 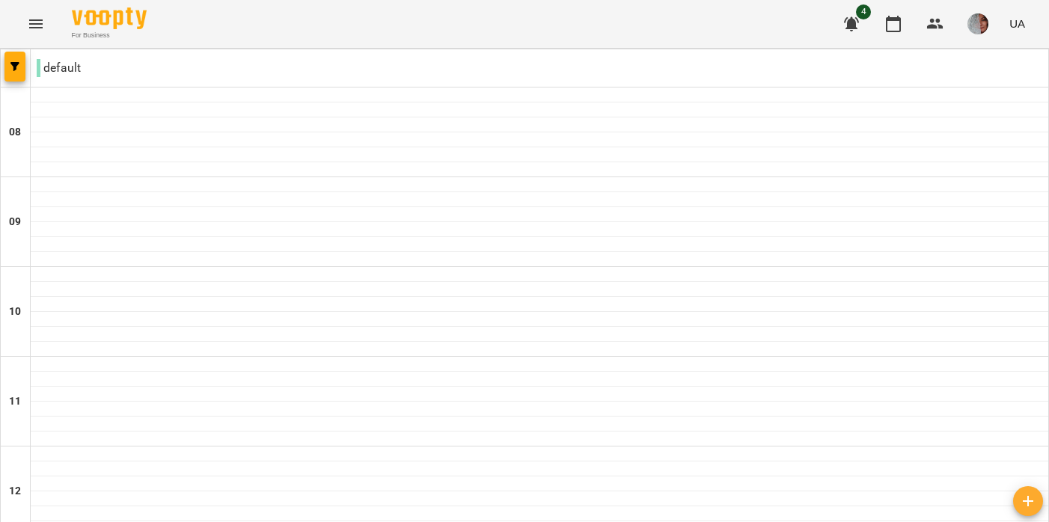 What do you see at coordinates (36, 24) in the screenshot?
I see `button: Menu` at bounding box center [36, 24].